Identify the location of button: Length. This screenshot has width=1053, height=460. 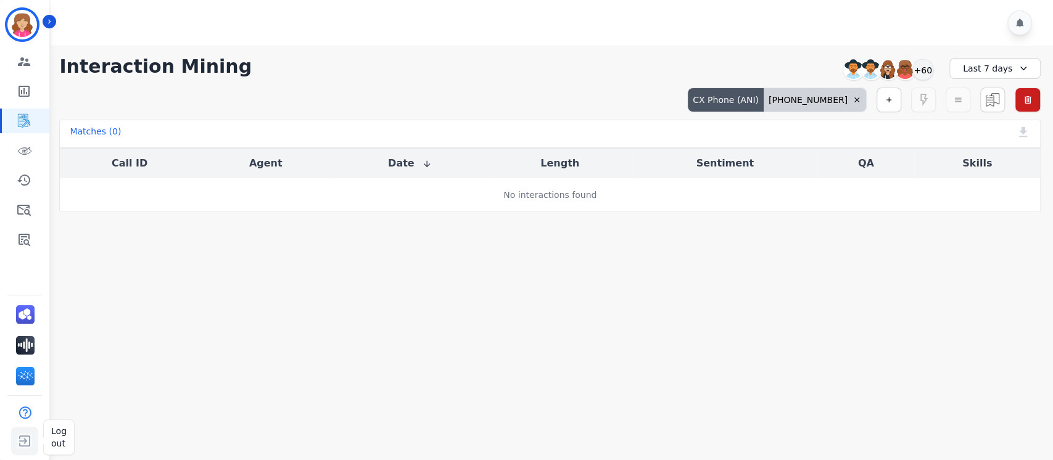
(560, 163).